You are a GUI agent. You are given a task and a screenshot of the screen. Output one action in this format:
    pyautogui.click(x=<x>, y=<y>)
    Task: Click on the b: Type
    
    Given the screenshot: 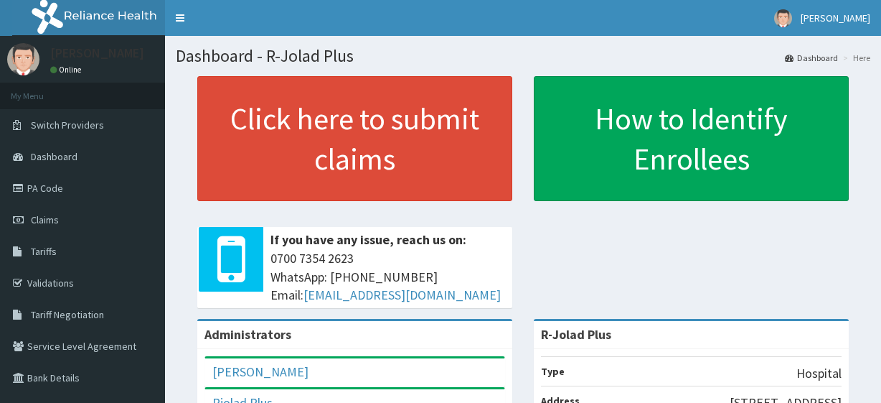 What is the action you would take?
    pyautogui.click(x=553, y=371)
    